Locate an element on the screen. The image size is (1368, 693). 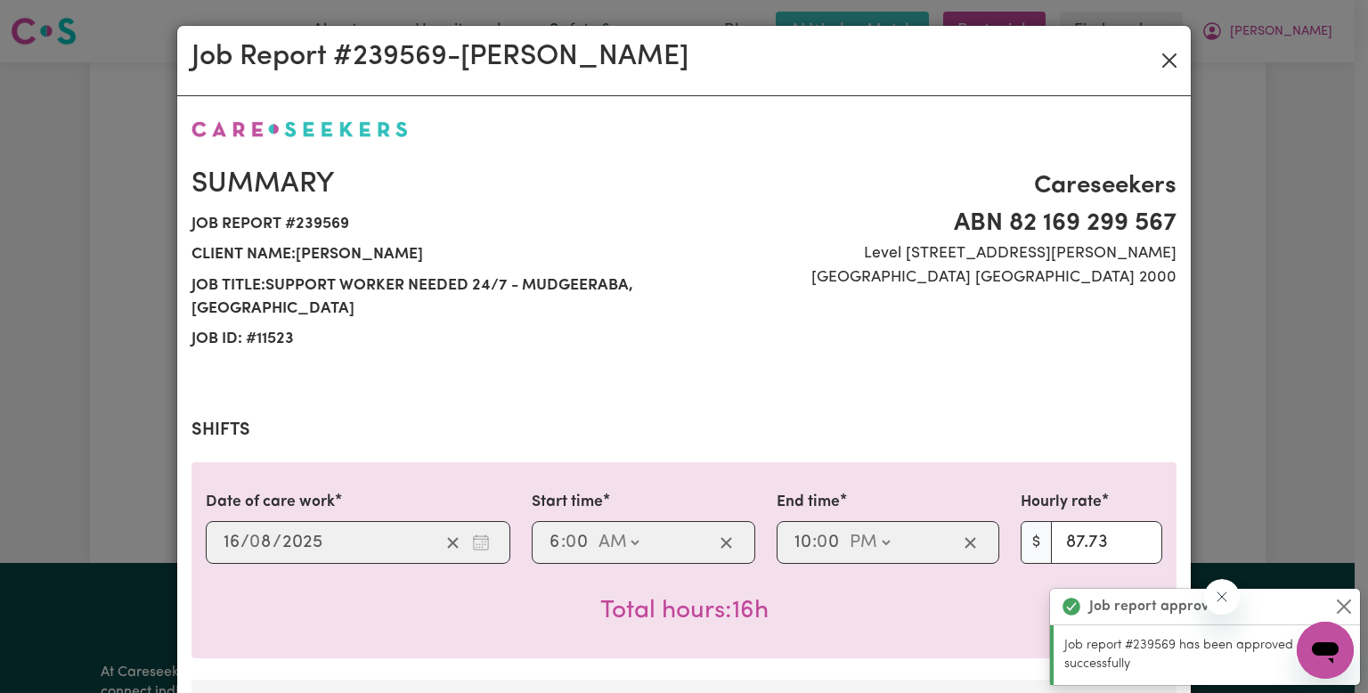
label: Hourly rate is located at coordinates (1060, 502).